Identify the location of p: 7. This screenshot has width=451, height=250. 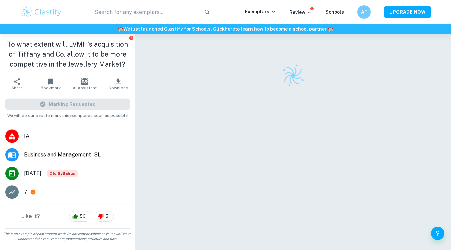
(26, 192).